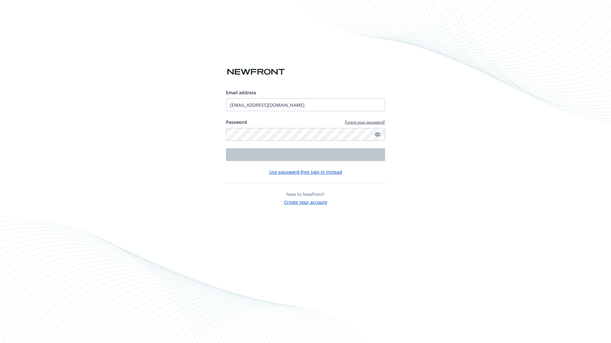 Image resolution: width=611 pixels, height=343 pixels. What do you see at coordinates (305, 172) in the screenshot?
I see `button: Use password-free sign in instead` at bounding box center [305, 172].